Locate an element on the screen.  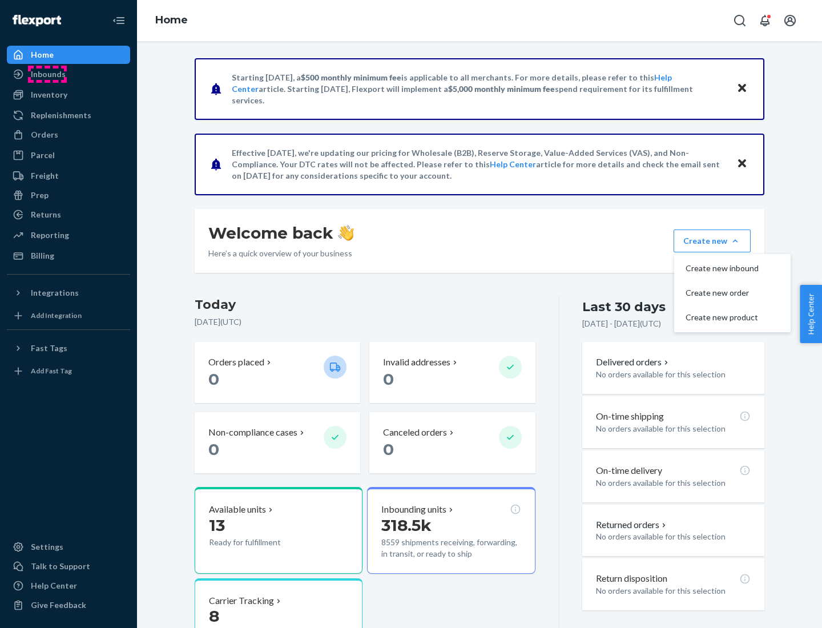
button: Available units13Ready for fulfillment is located at coordinates (278, 530).